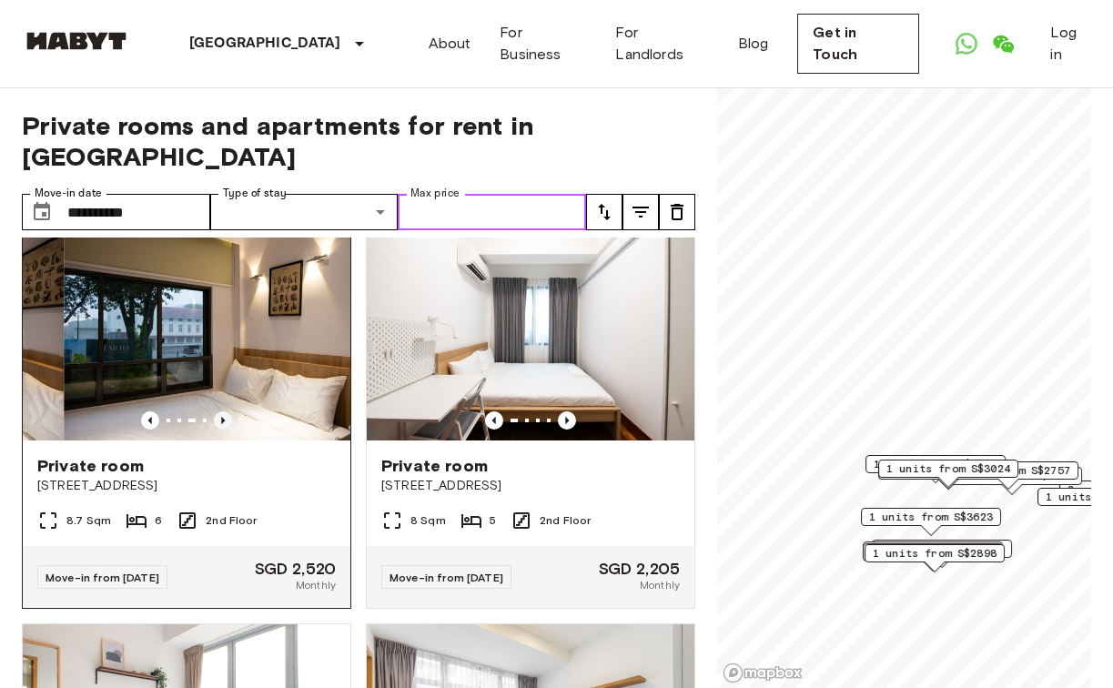  Describe the element at coordinates (68, 193) in the screenshot. I see `label: Move-in date` at that location.